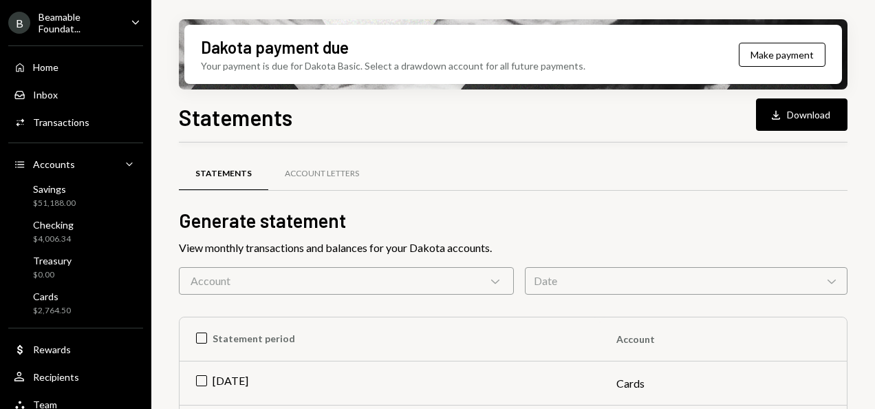 This screenshot has width=875, height=409. Describe the element at coordinates (76, 164) in the screenshot. I see `a: Accounts` at that location.